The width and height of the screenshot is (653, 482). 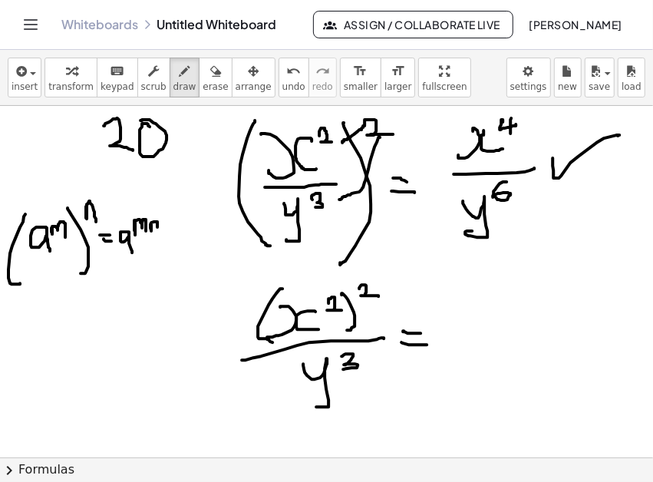 What do you see at coordinates (529, 87) in the screenshot?
I see `span: settings` at bounding box center [529, 87].